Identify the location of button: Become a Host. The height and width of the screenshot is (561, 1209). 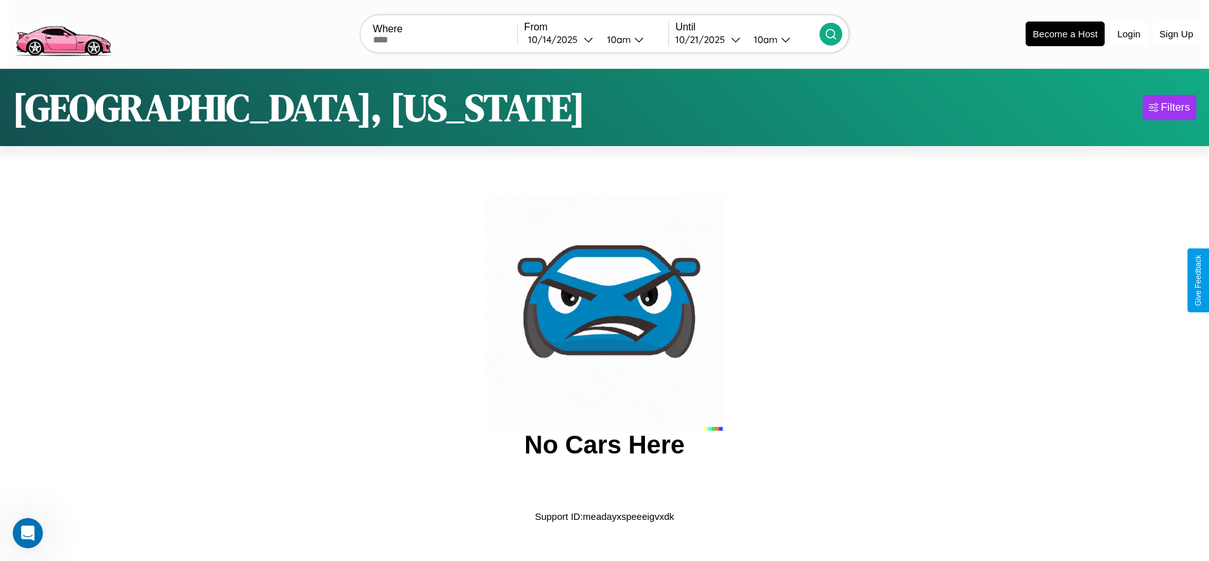
(1065, 34).